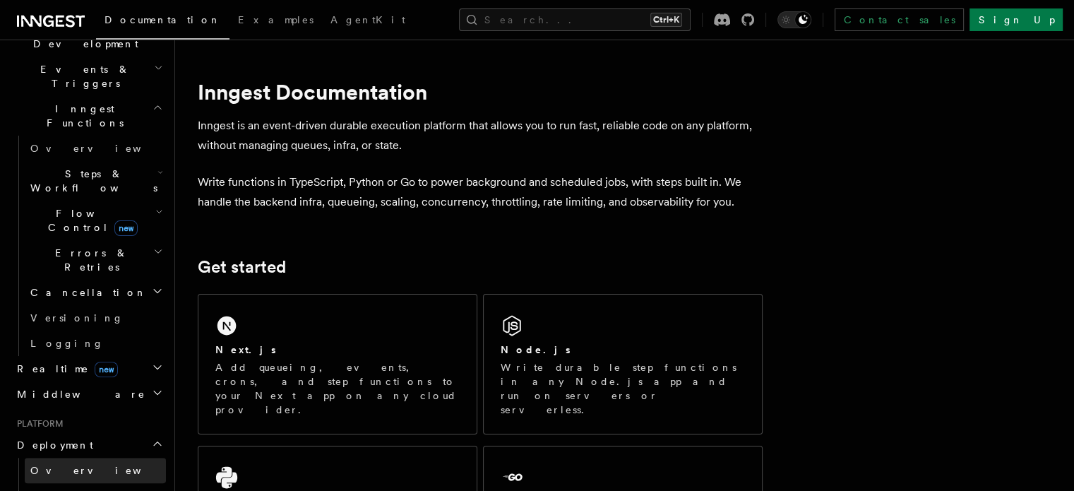 Image resolution: width=1074 pixels, height=491 pixels. Describe the element at coordinates (88, 394) in the screenshot. I see `button: Middleware` at that location.